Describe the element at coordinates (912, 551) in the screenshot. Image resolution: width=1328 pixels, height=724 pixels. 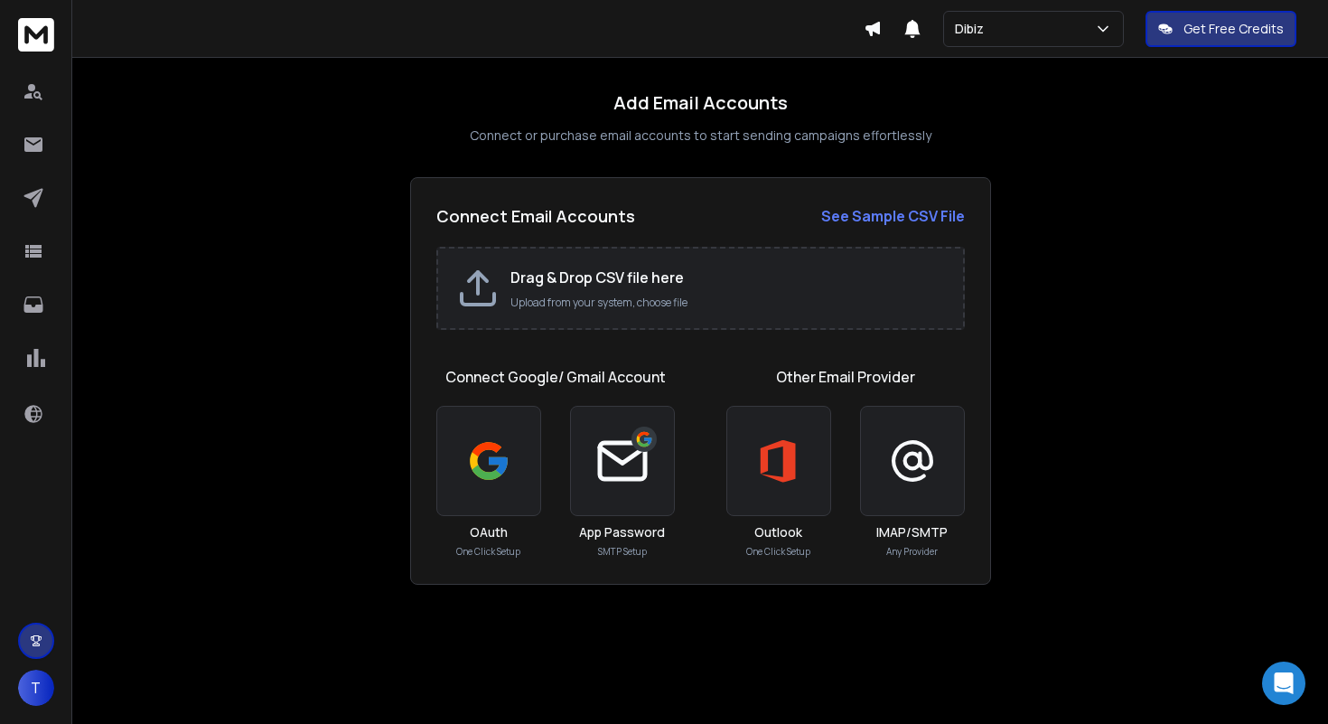
I see `p: Any Provider` at that location.